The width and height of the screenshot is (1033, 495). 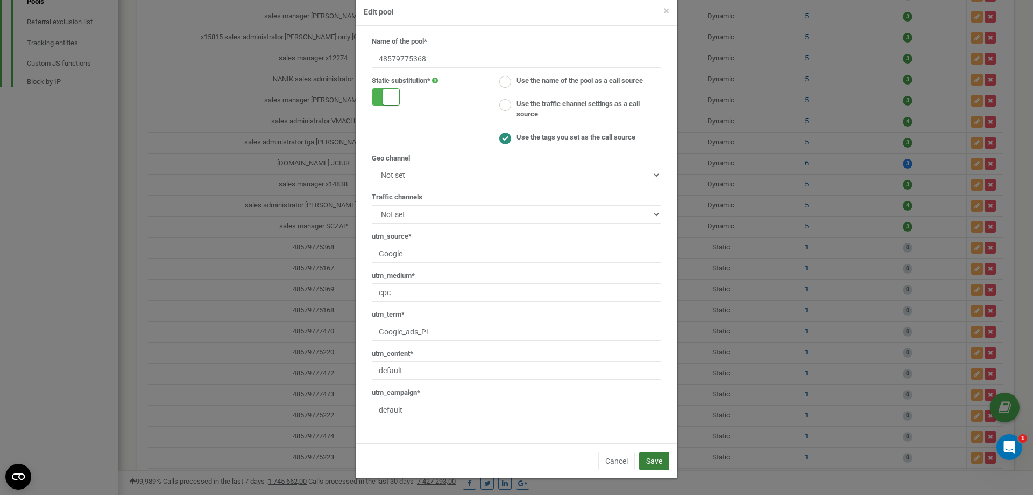 I want to click on label: utm_medium*, so click(x=393, y=276).